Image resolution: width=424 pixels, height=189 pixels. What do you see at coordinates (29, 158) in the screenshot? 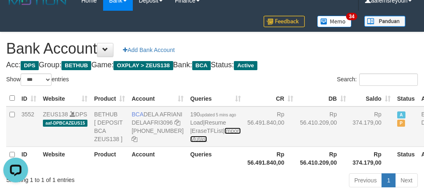
I see `th: ID` at bounding box center [29, 158].